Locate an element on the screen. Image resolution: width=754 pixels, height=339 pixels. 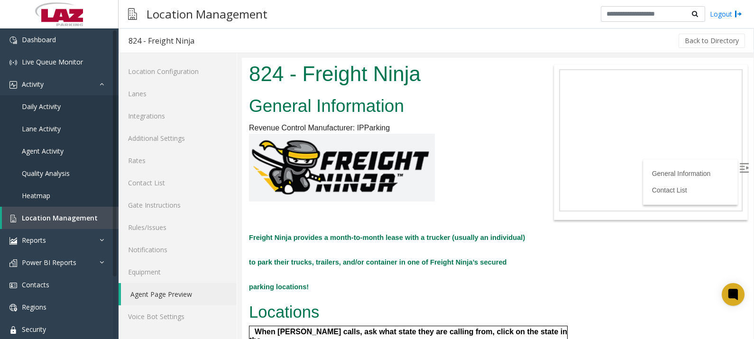
img: 778629658c364446a8f5208a07abe348.jpg is located at coordinates (100, 110).